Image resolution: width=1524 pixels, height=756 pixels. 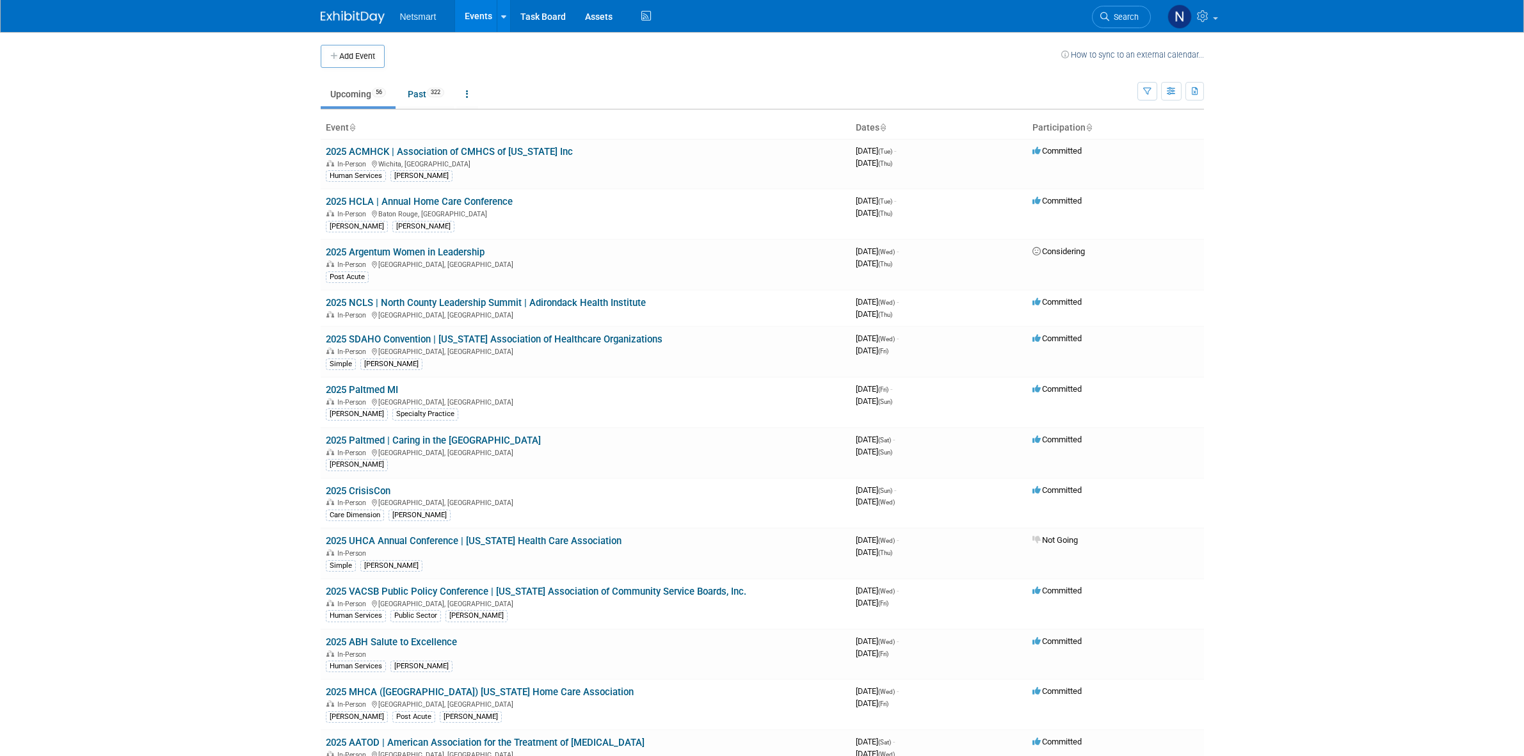 I want to click on a: How to sync to an external calendar..., so click(x=1133, y=54).